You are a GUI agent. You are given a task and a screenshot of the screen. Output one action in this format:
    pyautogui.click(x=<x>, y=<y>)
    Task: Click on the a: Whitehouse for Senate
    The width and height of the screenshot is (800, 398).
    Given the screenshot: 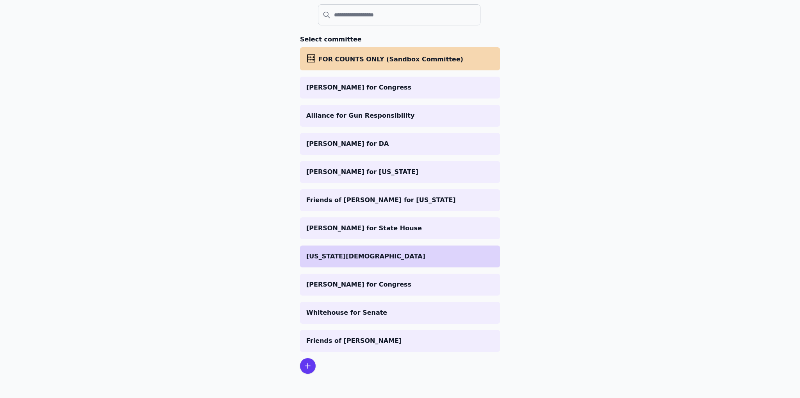 What is the action you would take?
    pyautogui.click(x=400, y=313)
    